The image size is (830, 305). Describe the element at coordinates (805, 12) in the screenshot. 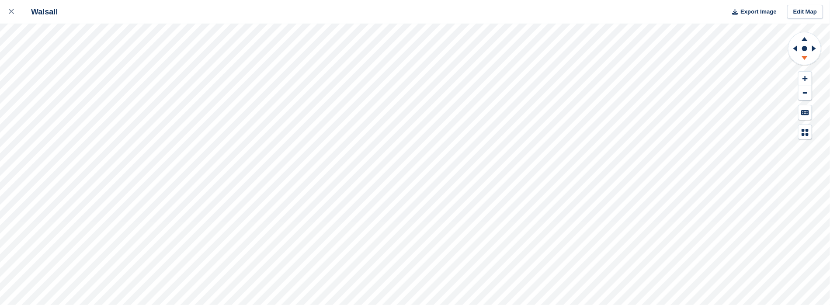

I see `a: Edit Map` at that location.